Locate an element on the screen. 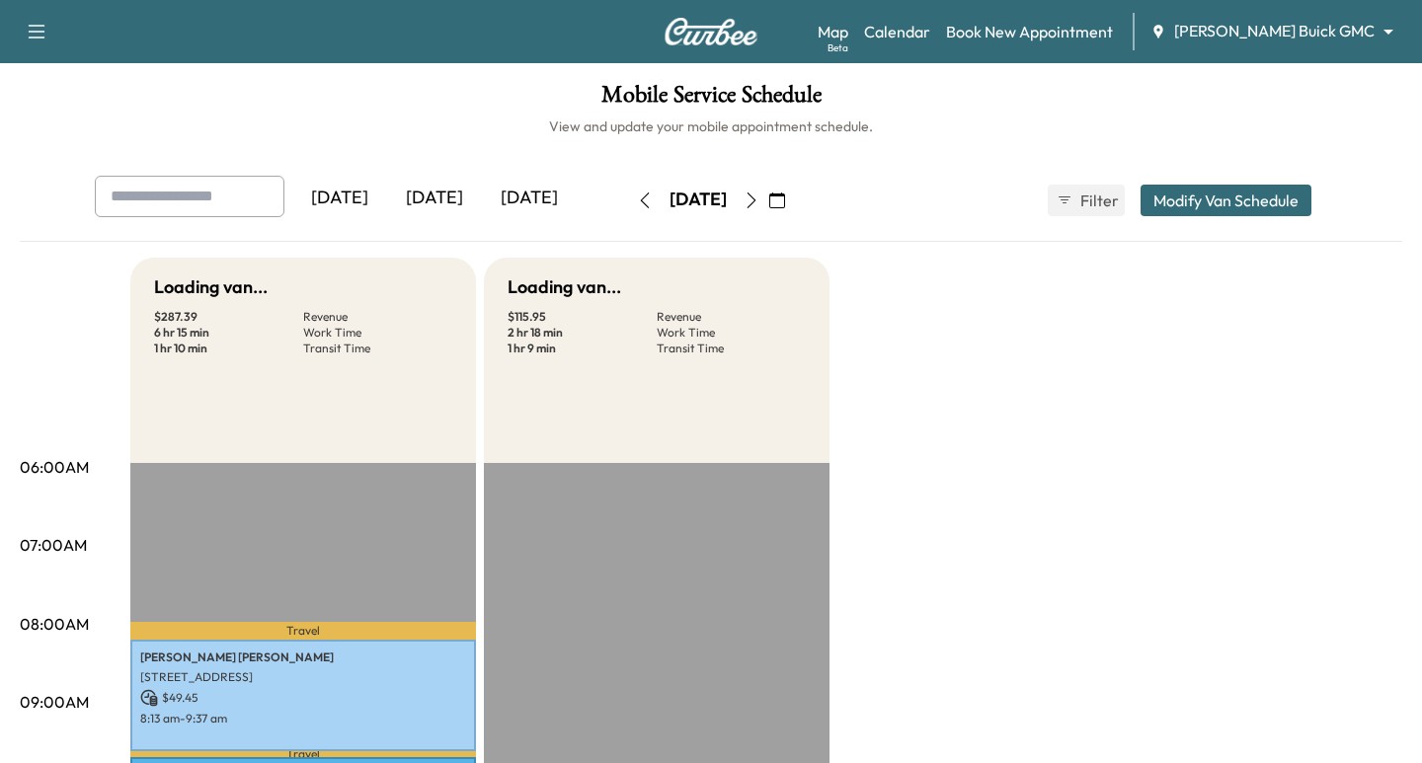 The height and width of the screenshot is (763, 1422). button: Modify Van Schedule is located at coordinates (1225, 200).